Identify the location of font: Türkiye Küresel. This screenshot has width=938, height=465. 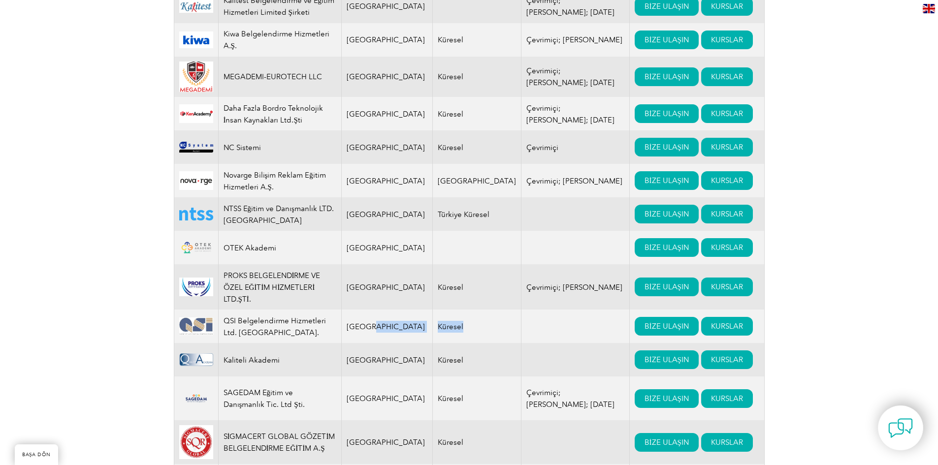
(463, 215).